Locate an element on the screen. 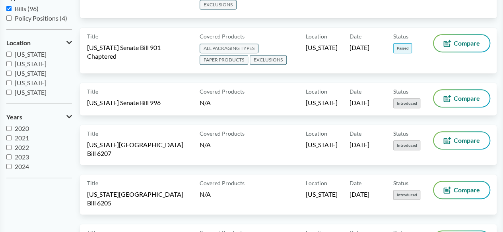 The image size is (503, 232). span: 2024 is located at coordinates (22, 166).